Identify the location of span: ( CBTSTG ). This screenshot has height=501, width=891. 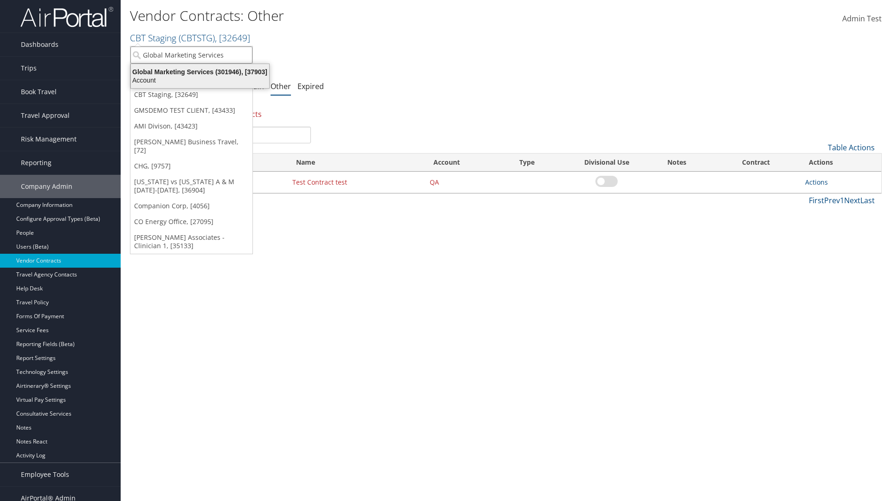
(197, 38).